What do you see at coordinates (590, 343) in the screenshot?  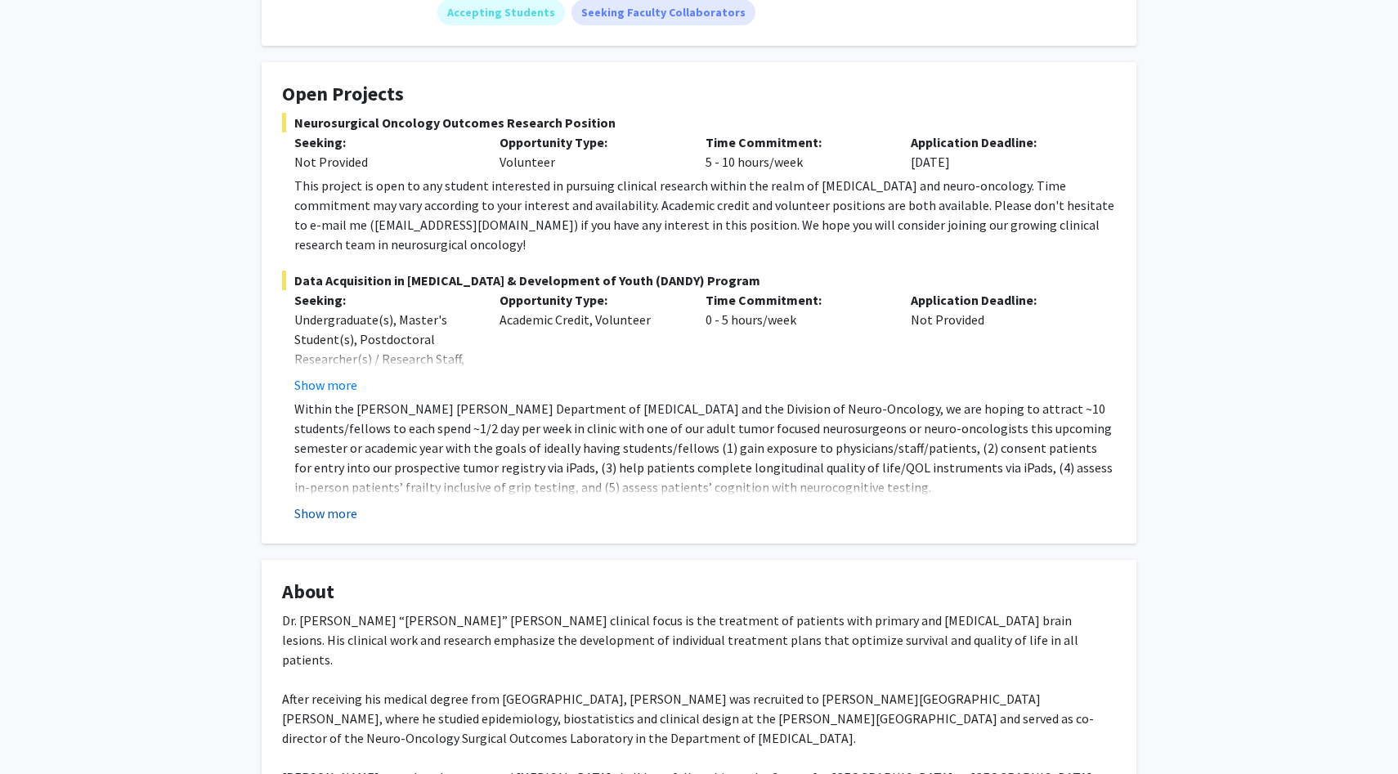 I see `div: Academic Credit, Volunteer` at bounding box center [590, 343].